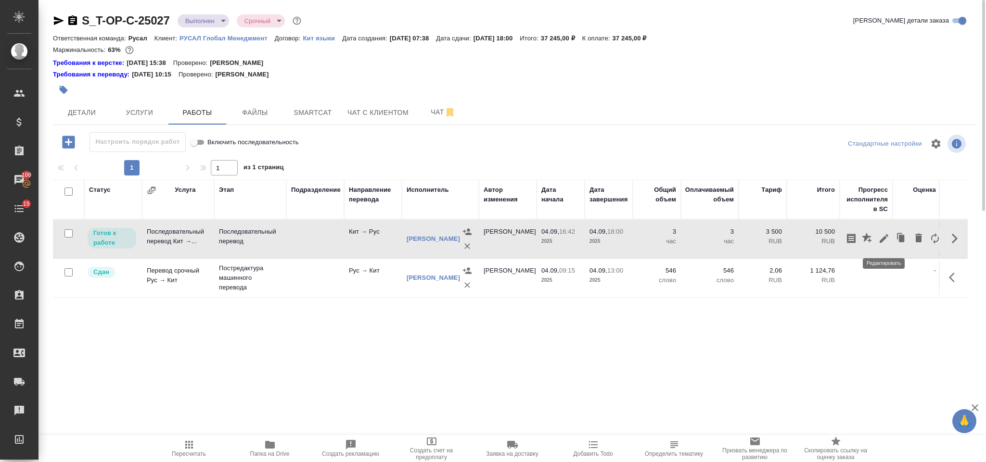 This screenshot has height=462, width=986. What do you see at coordinates (428, 190) in the screenshot?
I see `div: Исполнитель` at bounding box center [428, 190].